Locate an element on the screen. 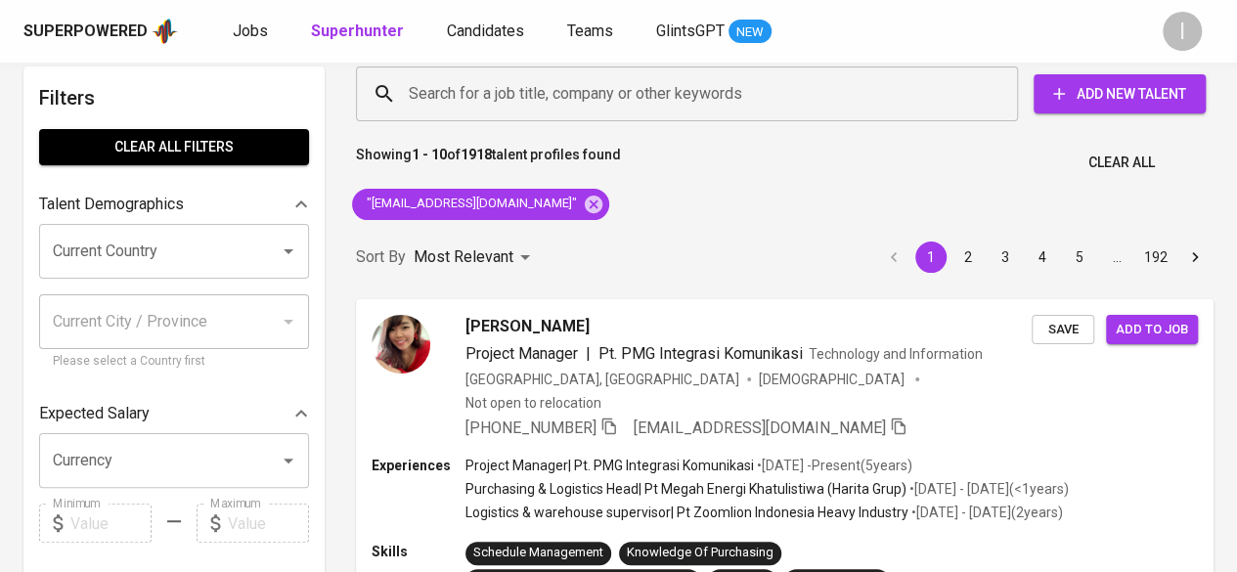 This screenshot has width=1237, height=572. button: Go to page 192 is located at coordinates (1156, 257).